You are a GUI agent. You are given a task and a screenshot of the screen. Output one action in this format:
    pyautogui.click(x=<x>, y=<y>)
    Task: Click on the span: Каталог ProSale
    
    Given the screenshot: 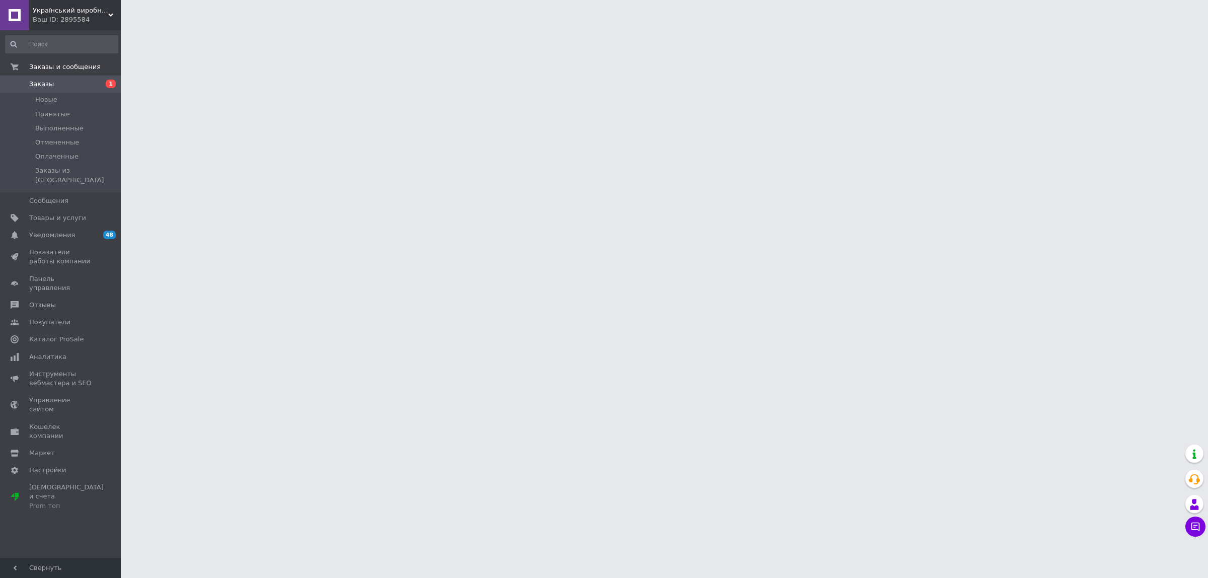 What is the action you would take?
    pyautogui.click(x=56, y=339)
    